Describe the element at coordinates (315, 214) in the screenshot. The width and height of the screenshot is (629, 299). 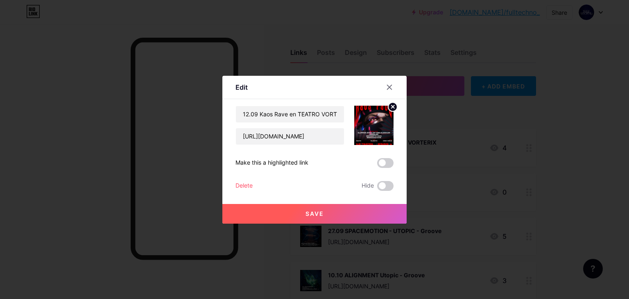
I see `button: Save` at that location.